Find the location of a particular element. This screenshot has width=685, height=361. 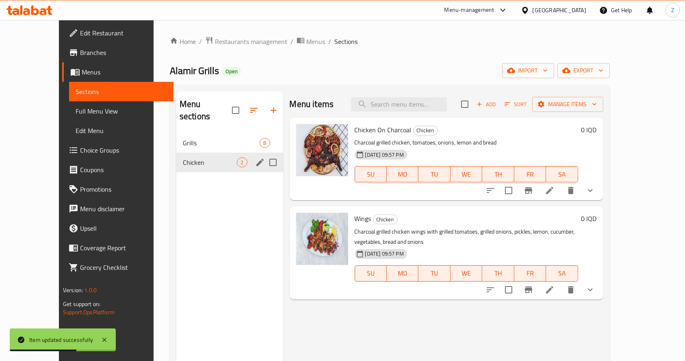

nav: Menu sections is located at coordinates (230, 152).